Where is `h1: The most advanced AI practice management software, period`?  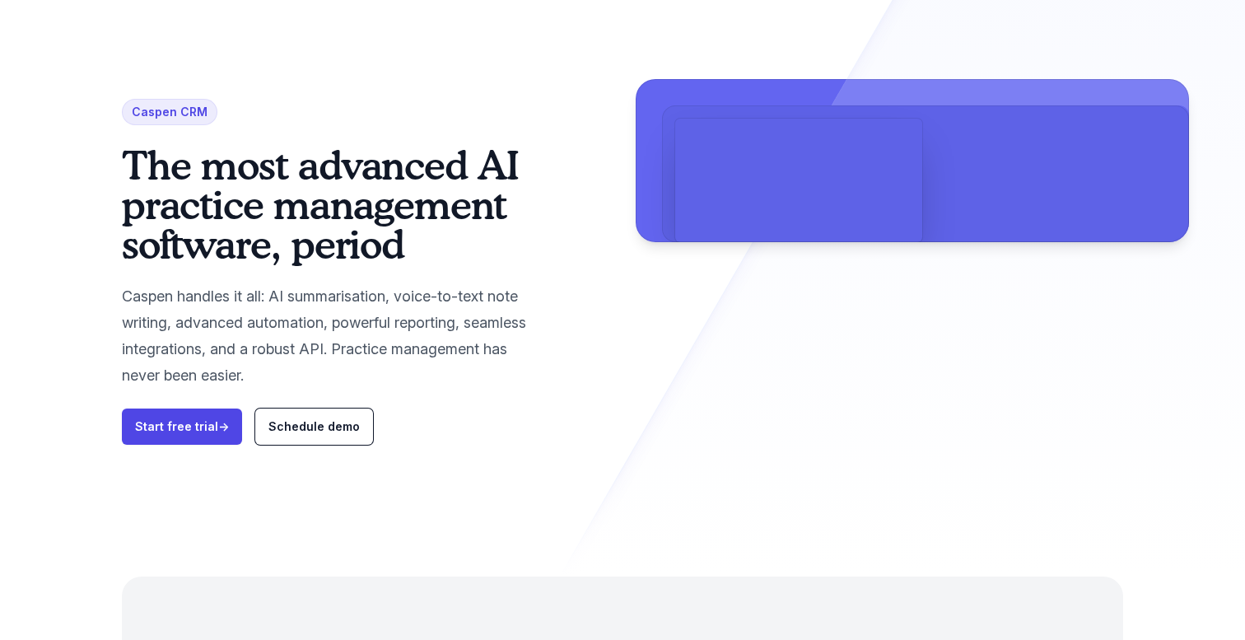
h1: The most advanced AI practice management software, period is located at coordinates (333, 204).